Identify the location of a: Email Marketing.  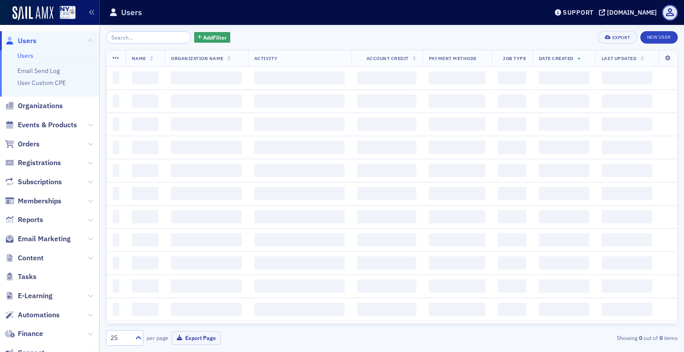
(38, 239).